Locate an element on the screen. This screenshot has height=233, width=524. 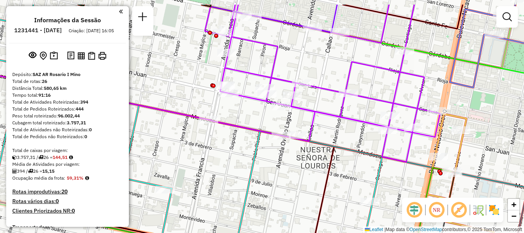
button: Logs desbloquear sessão is located at coordinates (71, 56).